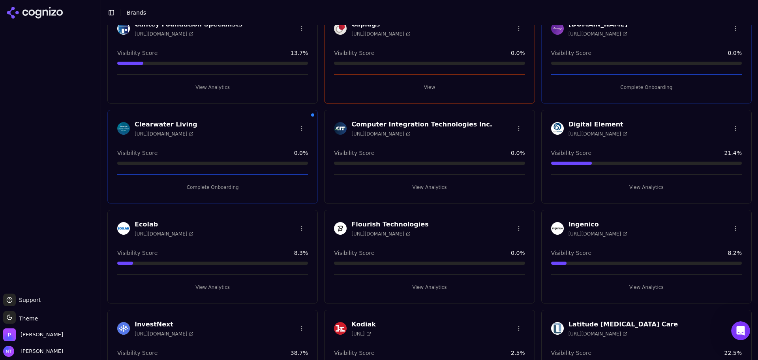  I want to click on span: Perrill, so click(42, 335).